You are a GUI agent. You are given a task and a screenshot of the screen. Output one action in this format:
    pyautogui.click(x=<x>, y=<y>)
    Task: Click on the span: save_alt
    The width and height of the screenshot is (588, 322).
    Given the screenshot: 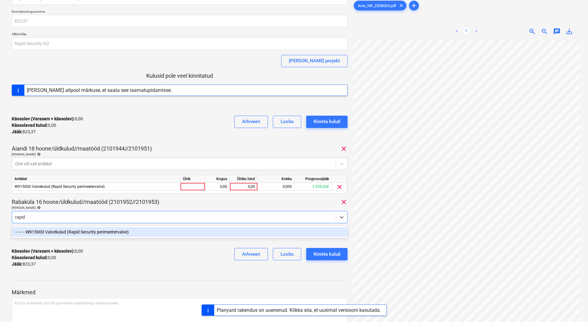 What is the action you would take?
    pyautogui.click(x=569, y=31)
    